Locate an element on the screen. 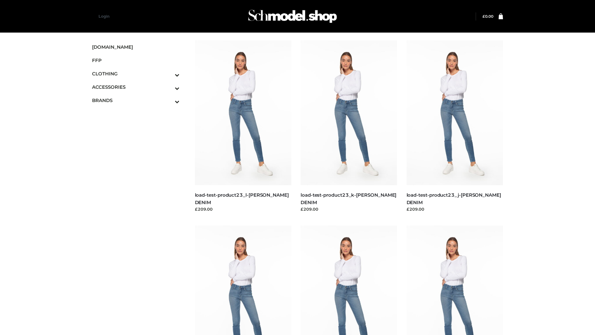 The image size is (595, 335). a: FFP is located at coordinates (136, 60).